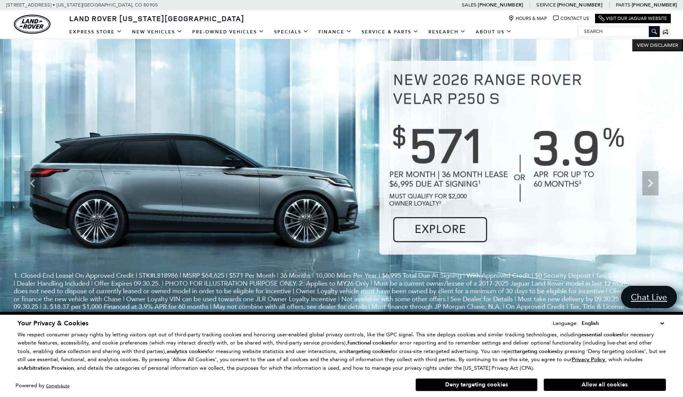  I want to click on div: Previous, so click(33, 183).